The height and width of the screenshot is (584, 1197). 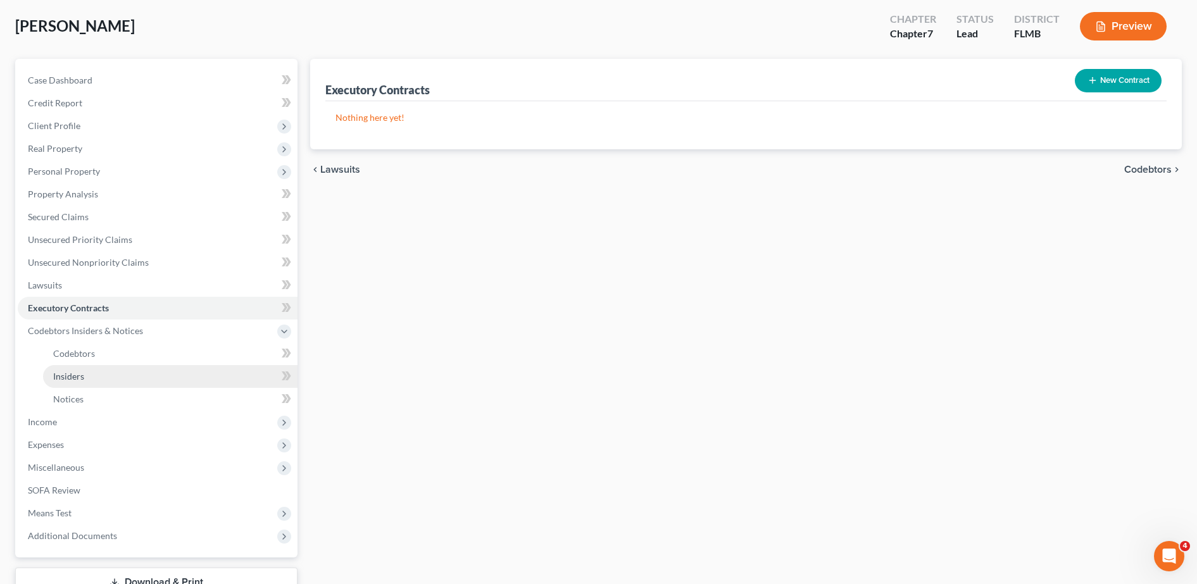 I want to click on span: Codebtors Insiders & Notices, so click(x=85, y=331).